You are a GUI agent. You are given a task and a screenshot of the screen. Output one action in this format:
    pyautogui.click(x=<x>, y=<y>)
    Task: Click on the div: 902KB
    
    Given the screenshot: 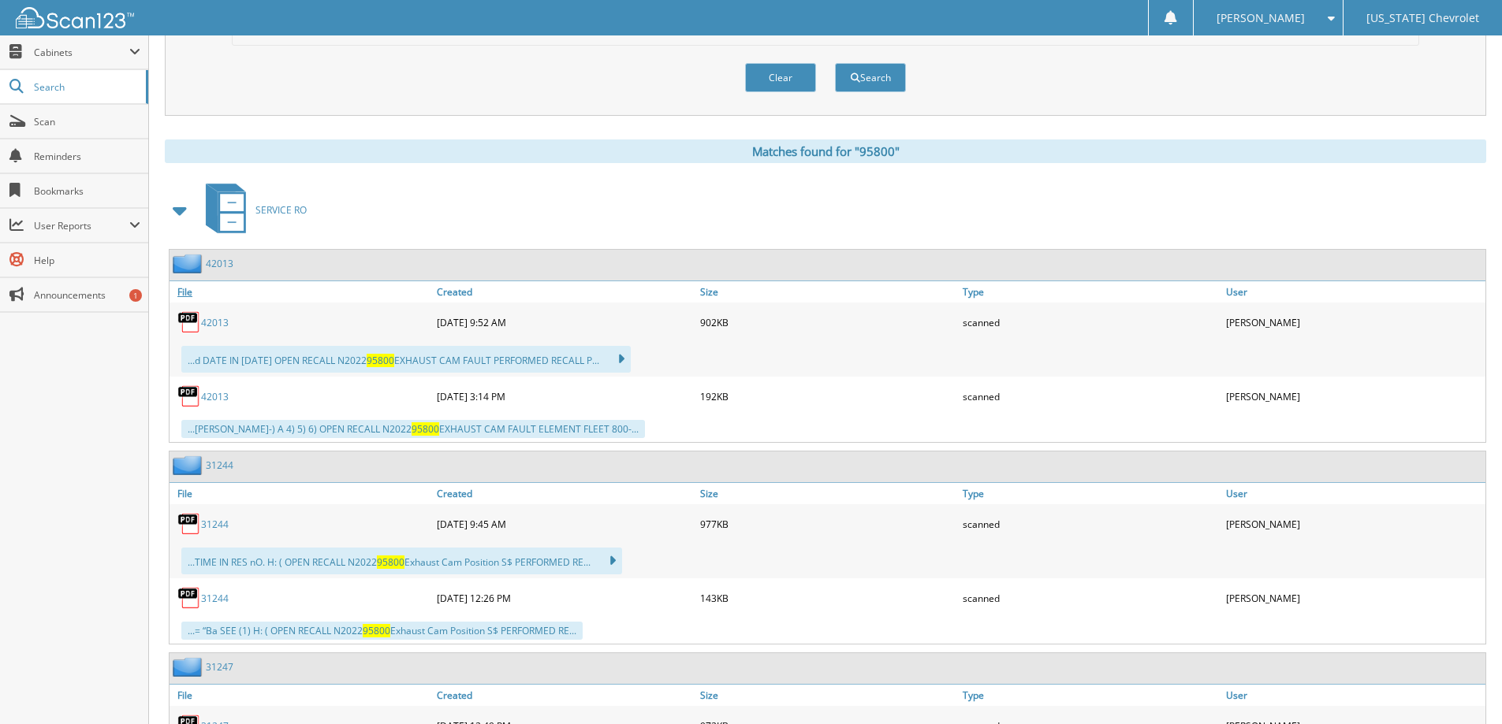 What is the action you would take?
    pyautogui.click(x=828, y=322)
    